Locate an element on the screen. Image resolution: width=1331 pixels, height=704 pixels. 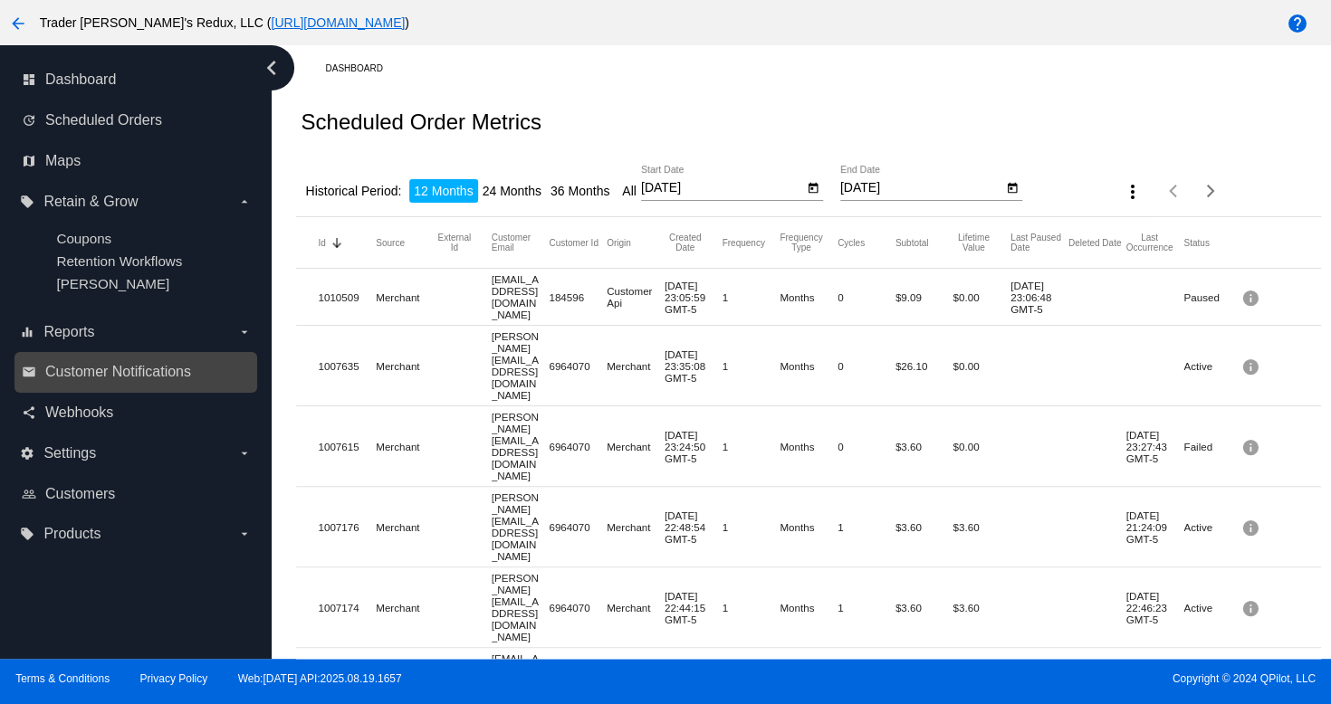
button: Change sorting for Subtotal is located at coordinates (912, 243).